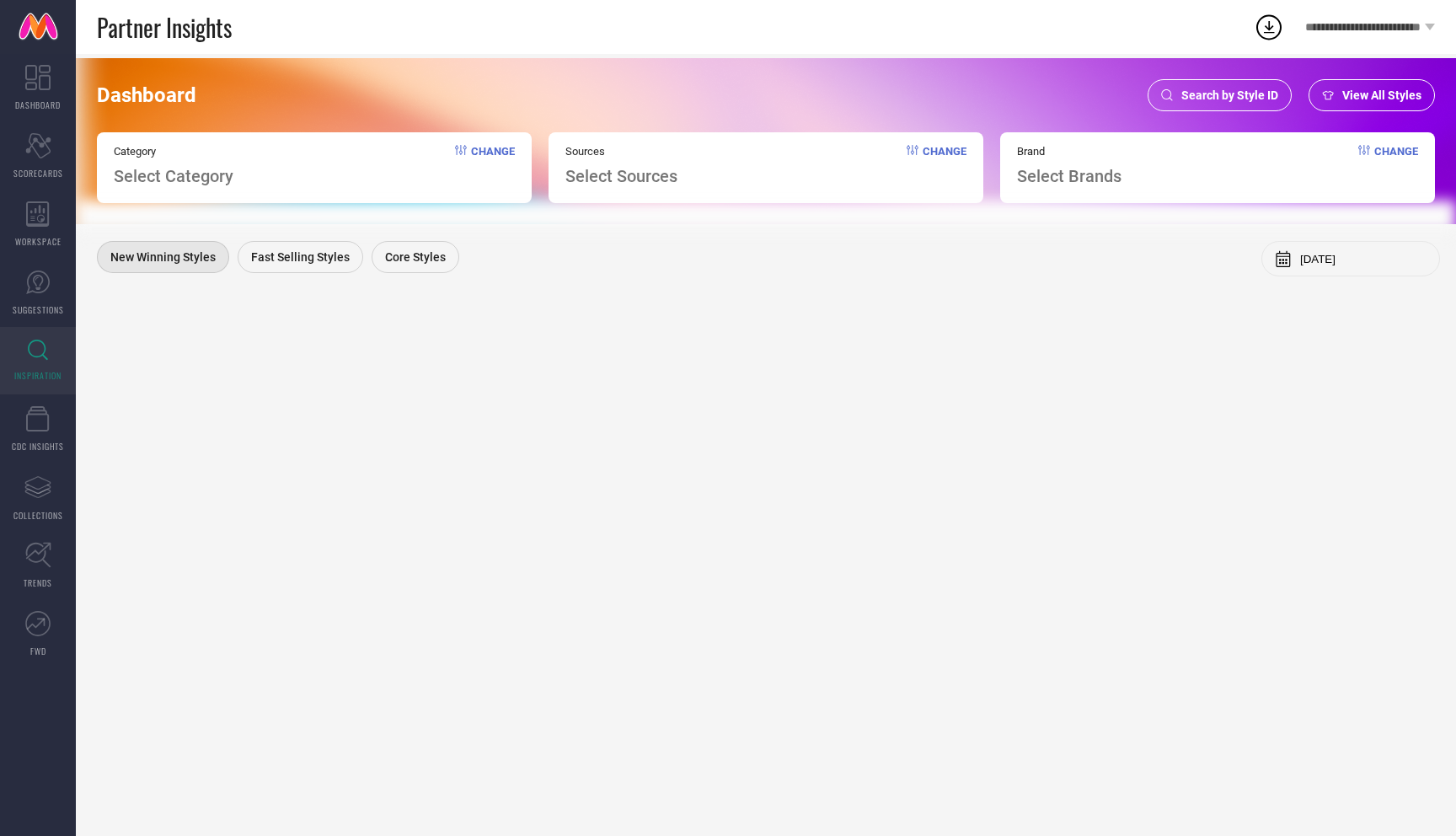  What do you see at coordinates (38, 650) in the screenshot?
I see `span: FWD` at bounding box center [38, 650].